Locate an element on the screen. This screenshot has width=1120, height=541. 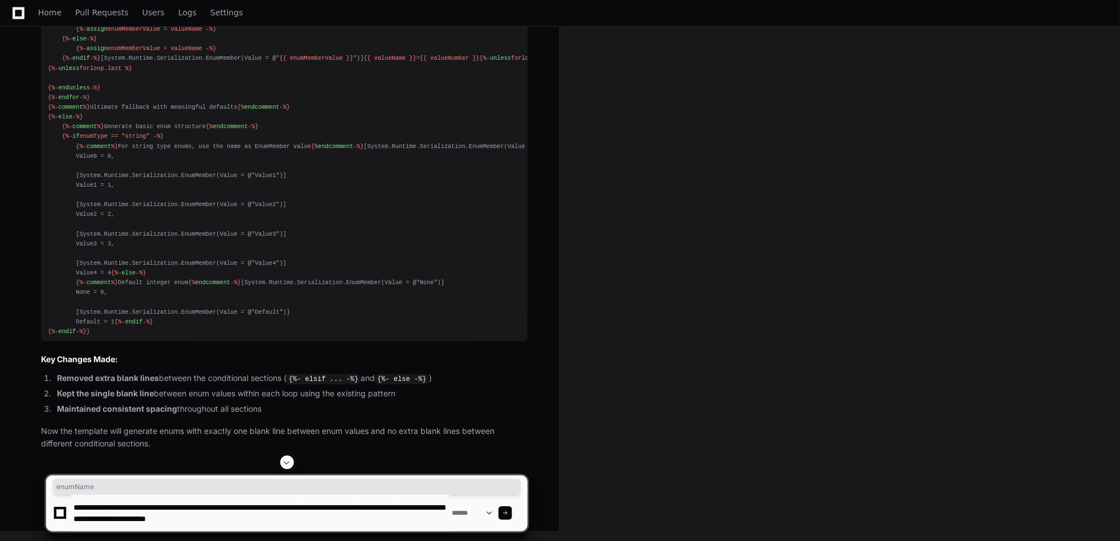
span: Generate basic enum structure is located at coordinates (155, 126).